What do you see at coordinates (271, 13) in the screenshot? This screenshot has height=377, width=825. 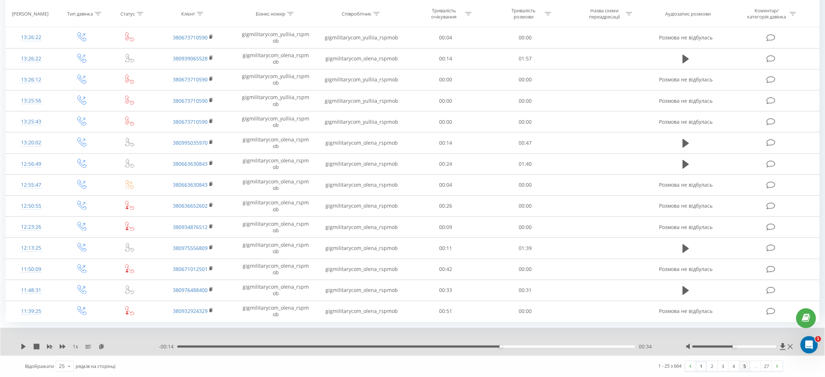 I see `div: Бізнес номер` at bounding box center [271, 13].